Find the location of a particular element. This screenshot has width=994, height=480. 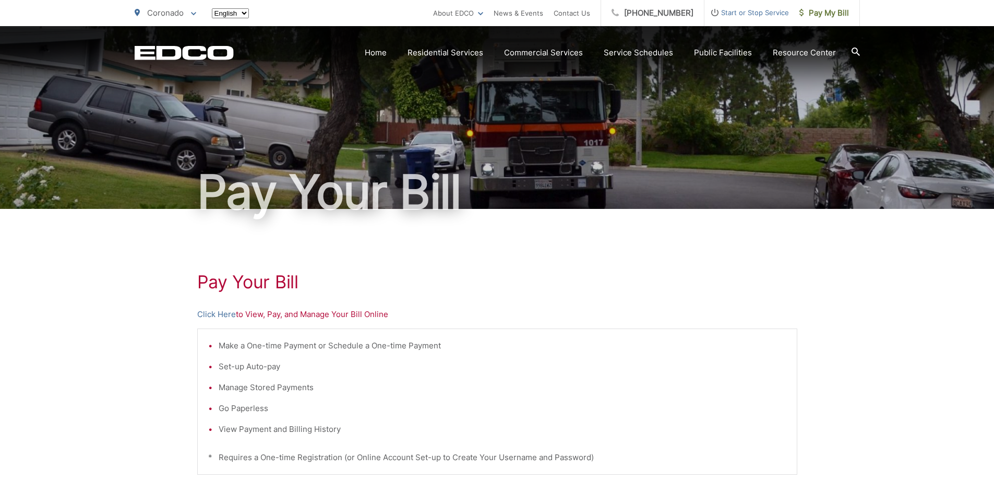

a: Service Schedules is located at coordinates (638, 53).